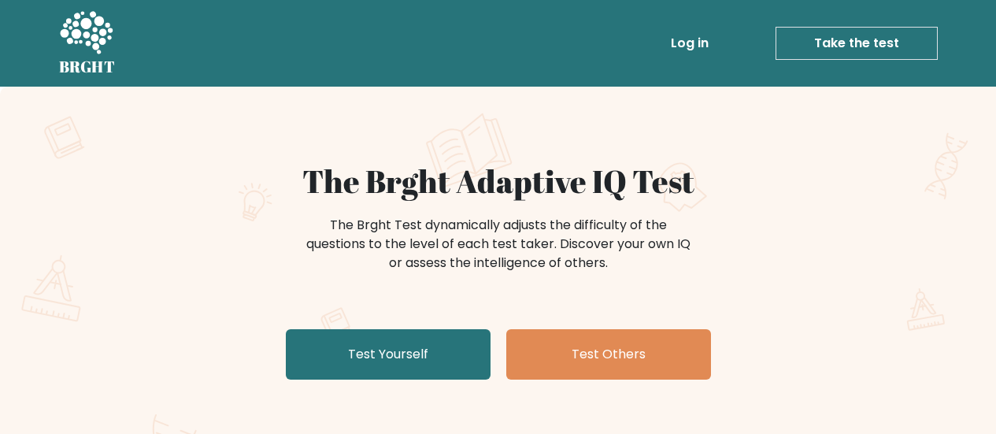 The height and width of the screenshot is (434, 996). What do you see at coordinates (498, 244) in the screenshot?
I see `div: The Brght Test dynamically adjusts the difficulty of the questions to the level of each test take...` at bounding box center [498, 244].